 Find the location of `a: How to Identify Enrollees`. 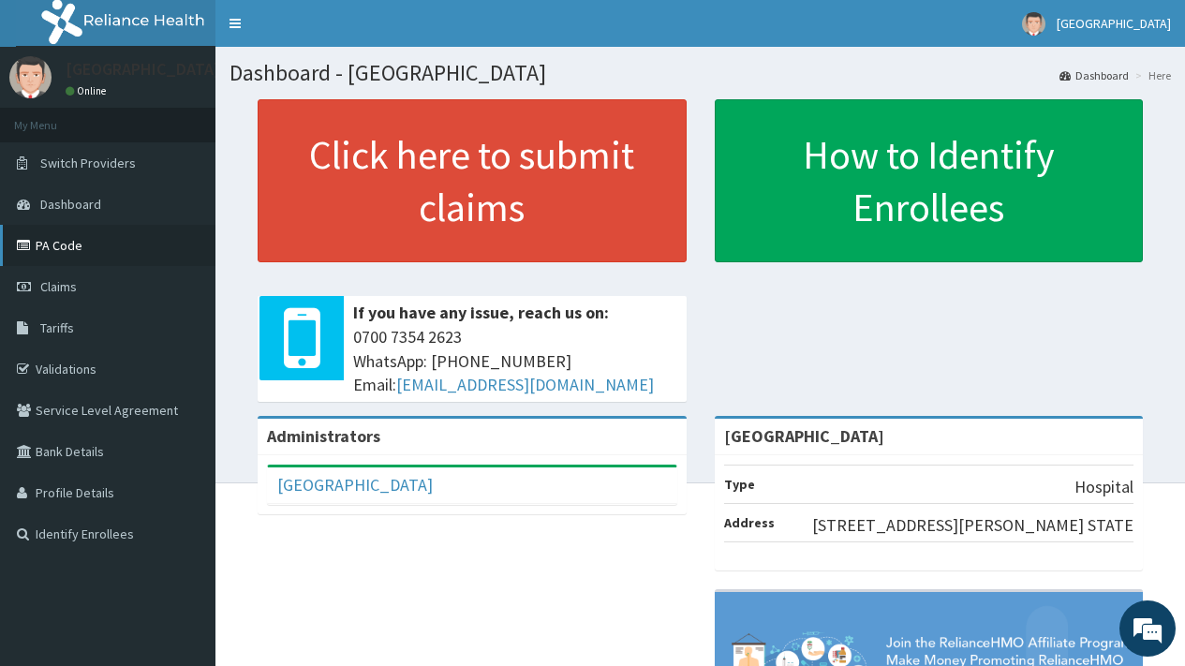

a: How to Identify Enrollees is located at coordinates (929, 181).